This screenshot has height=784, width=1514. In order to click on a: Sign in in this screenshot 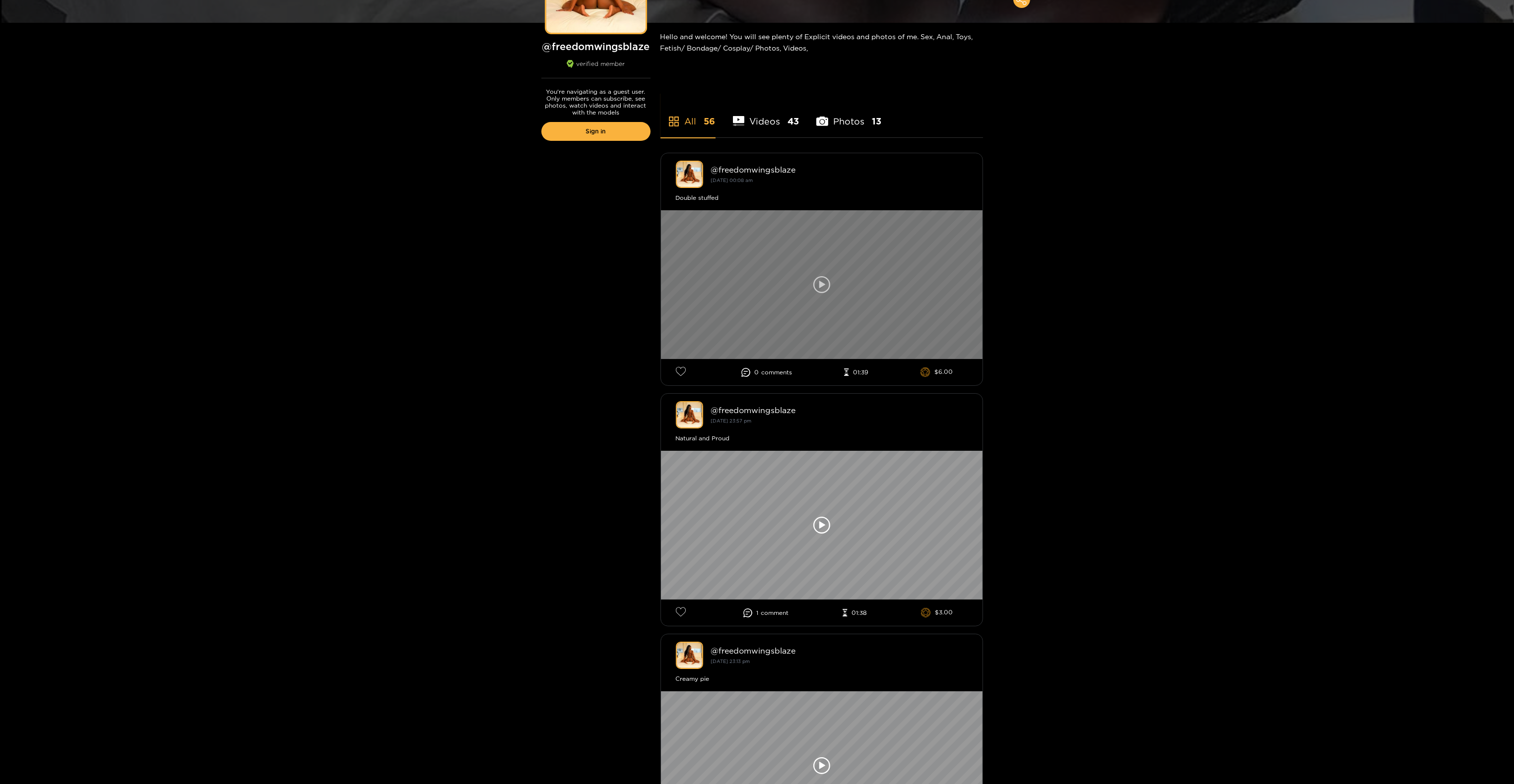, I will do `click(596, 132)`.